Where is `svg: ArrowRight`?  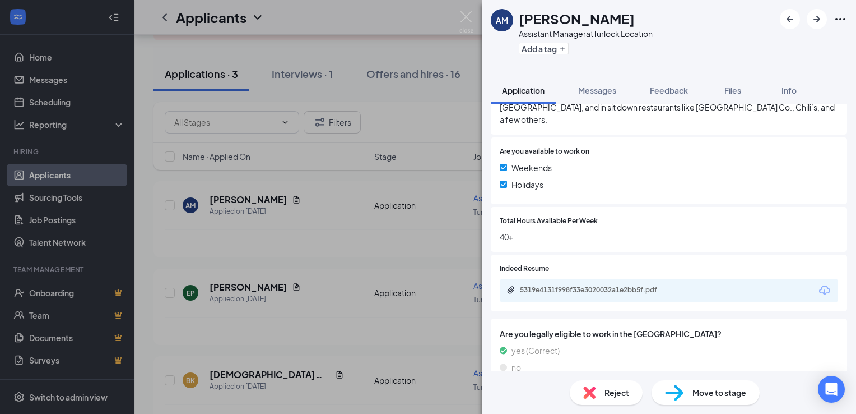 svg: ArrowRight is located at coordinates (817, 19).